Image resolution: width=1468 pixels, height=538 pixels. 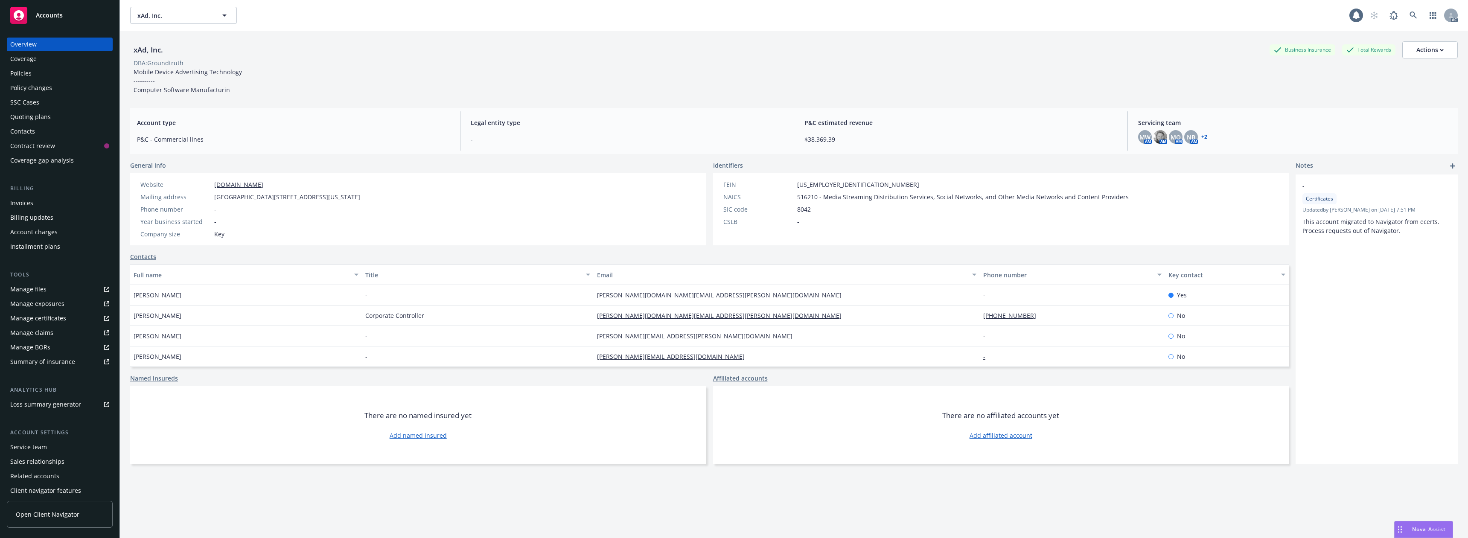 I want to click on div: Account charges, so click(x=34, y=232).